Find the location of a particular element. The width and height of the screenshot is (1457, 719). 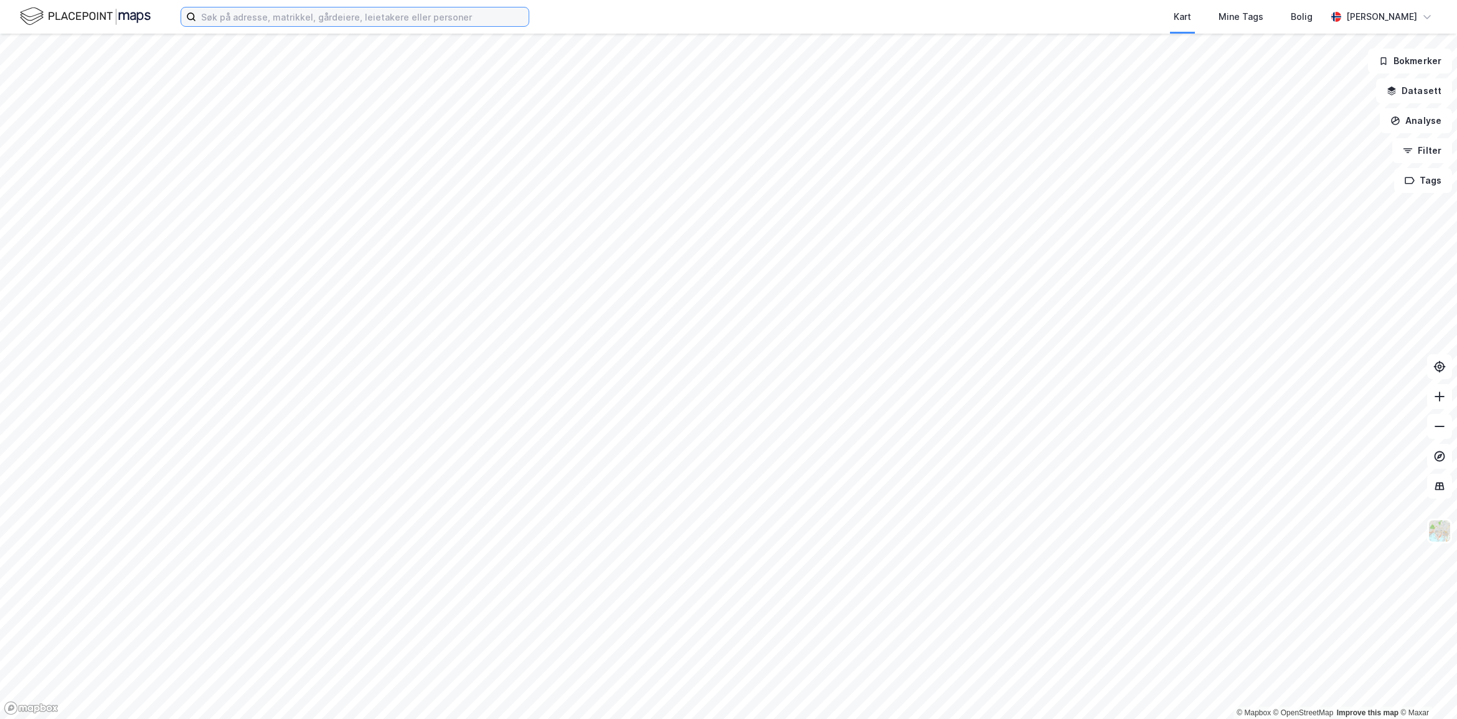

a: OpenStreetMap is located at coordinates (1303, 713).